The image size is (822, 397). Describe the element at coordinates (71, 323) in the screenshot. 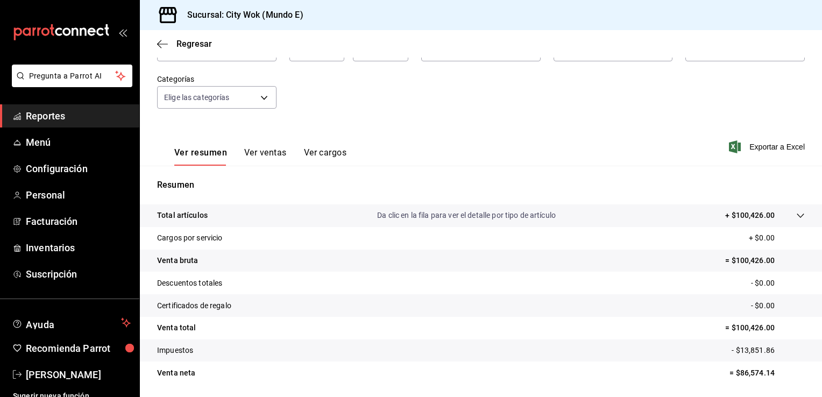

I see `span: Ayuda` at that location.